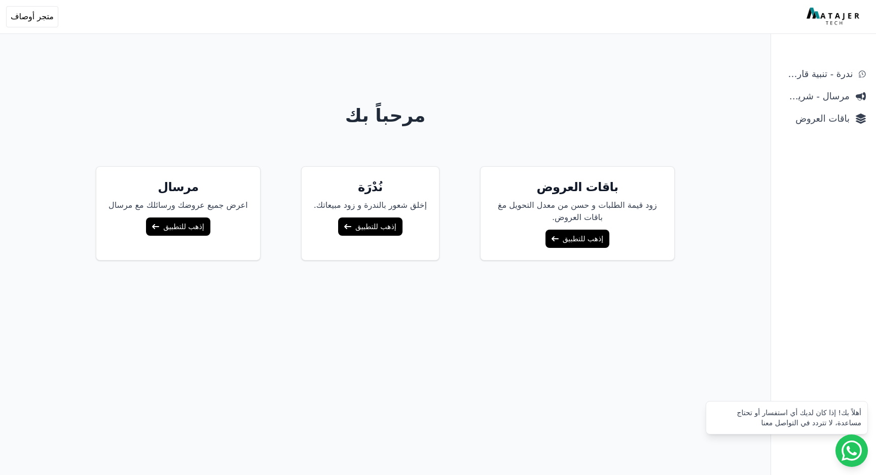  What do you see at coordinates (178, 187) in the screenshot?
I see `h5: مرسال` at bounding box center [178, 187].